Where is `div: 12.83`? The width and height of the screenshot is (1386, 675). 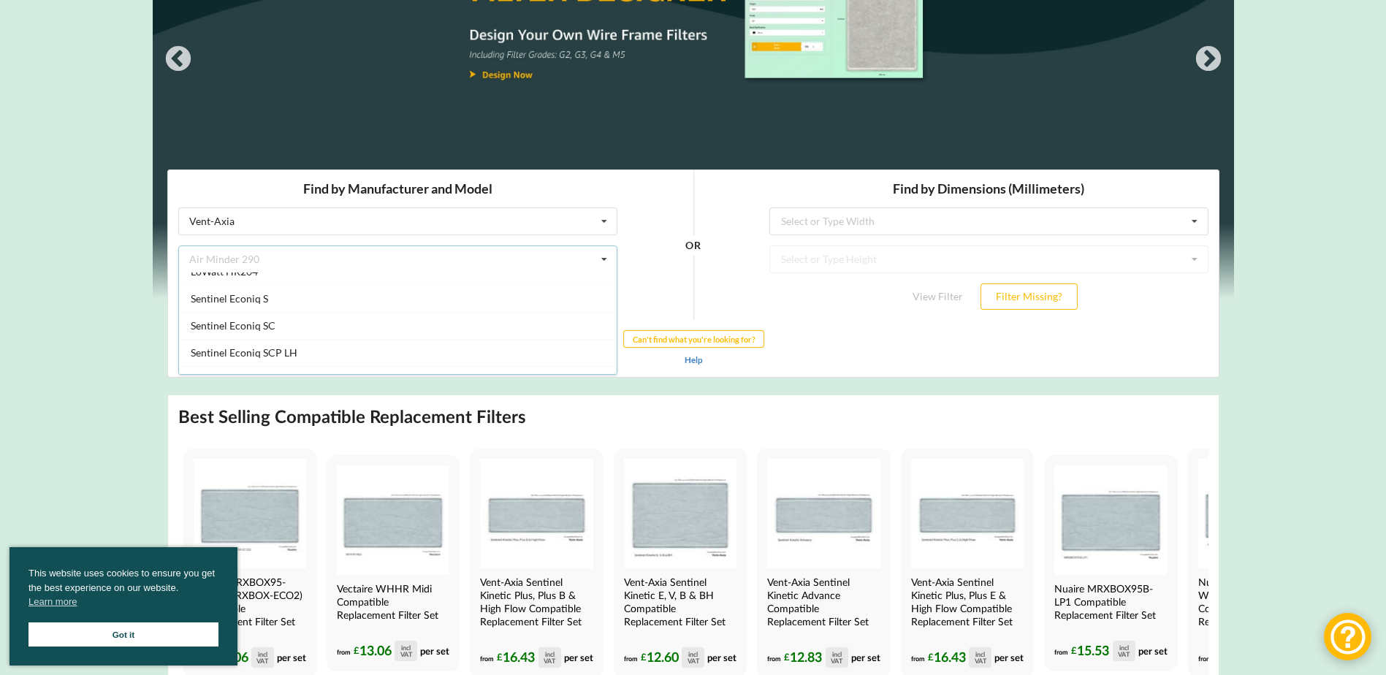 div: 12.83 is located at coordinates (815, 657).